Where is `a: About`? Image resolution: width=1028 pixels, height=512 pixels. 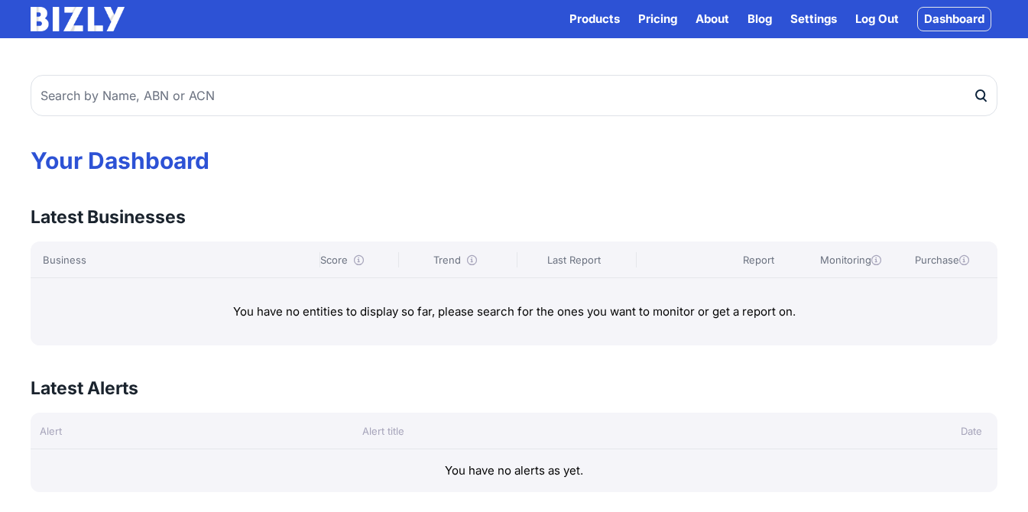 a: About is located at coordinates (712, 19).